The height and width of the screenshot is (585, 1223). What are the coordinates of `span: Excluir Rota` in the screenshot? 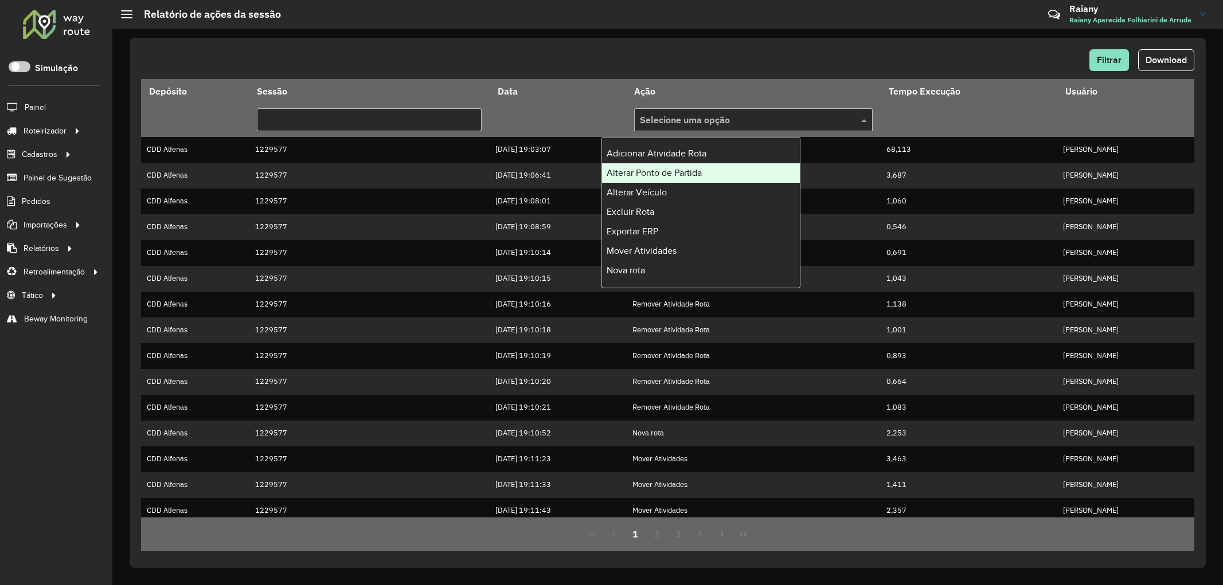 It's located at (630, 212).